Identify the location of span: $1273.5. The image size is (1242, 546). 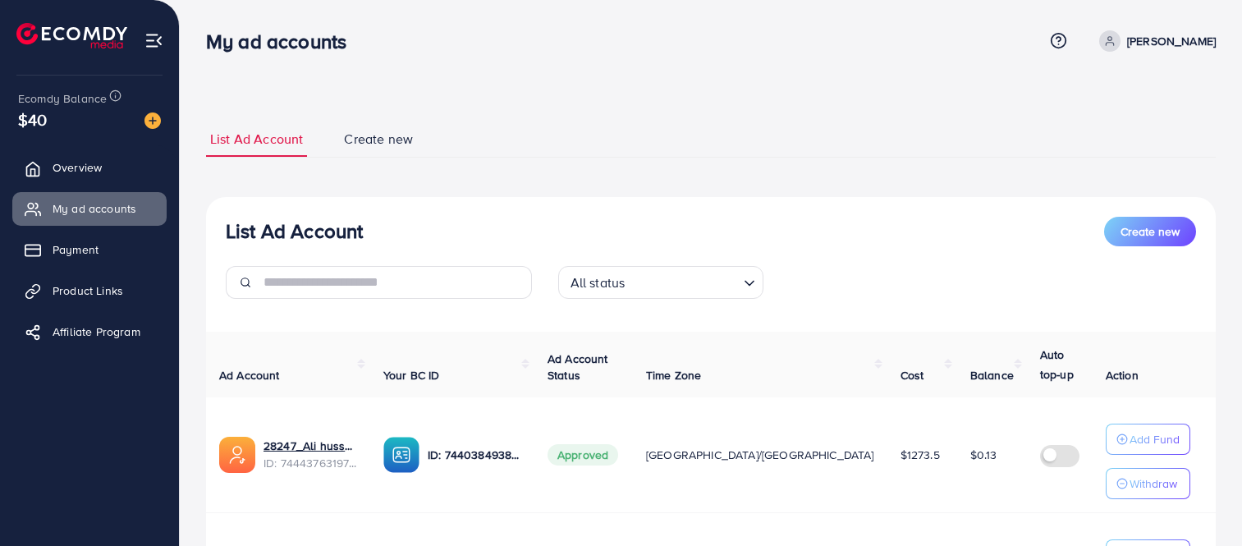
(920, 455).